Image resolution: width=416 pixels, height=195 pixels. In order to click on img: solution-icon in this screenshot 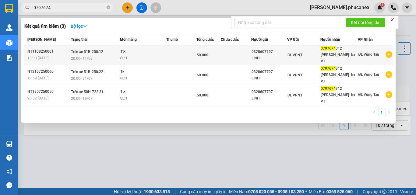, I will do `click(9, 58)`.